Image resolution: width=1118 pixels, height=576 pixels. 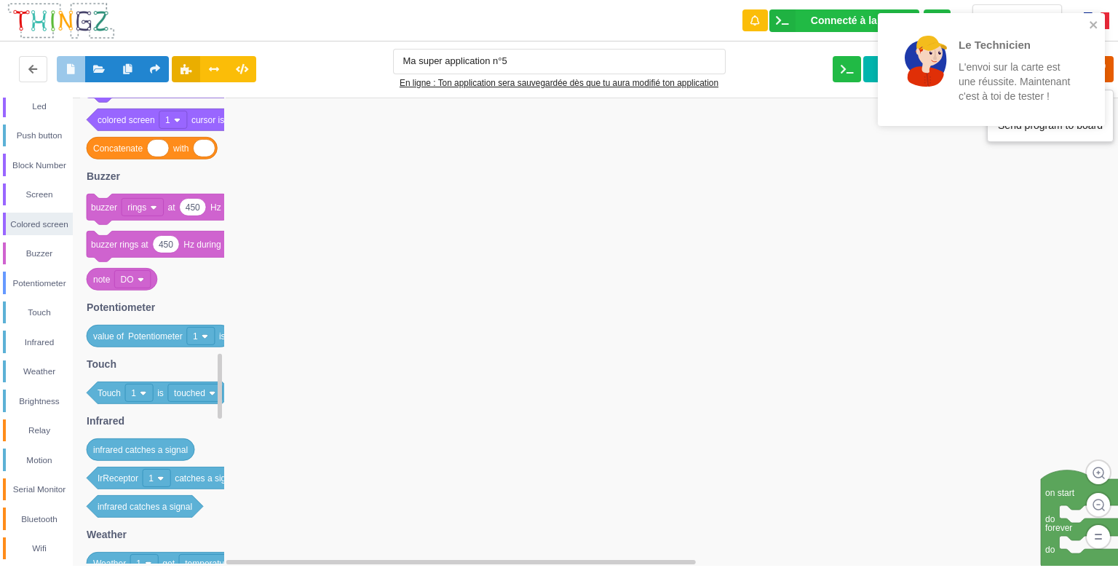 What do you see at coordinates (39, 312) in the screenshot?
I see `div: Touch` at bounding box center [39, 312].